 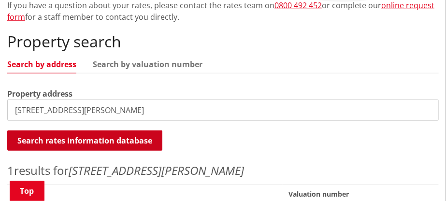 What do you see at coordinates (40, 94) in the screenshot?
I see `label: Property address` at bounding box center [40, 94].